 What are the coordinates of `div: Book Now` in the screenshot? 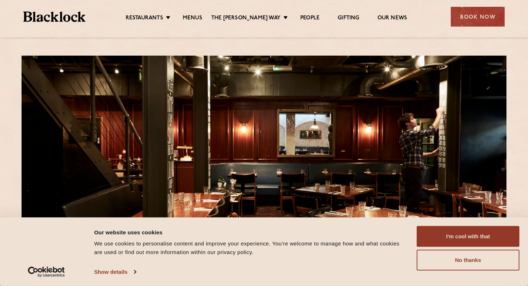 It's located at (478, 17).